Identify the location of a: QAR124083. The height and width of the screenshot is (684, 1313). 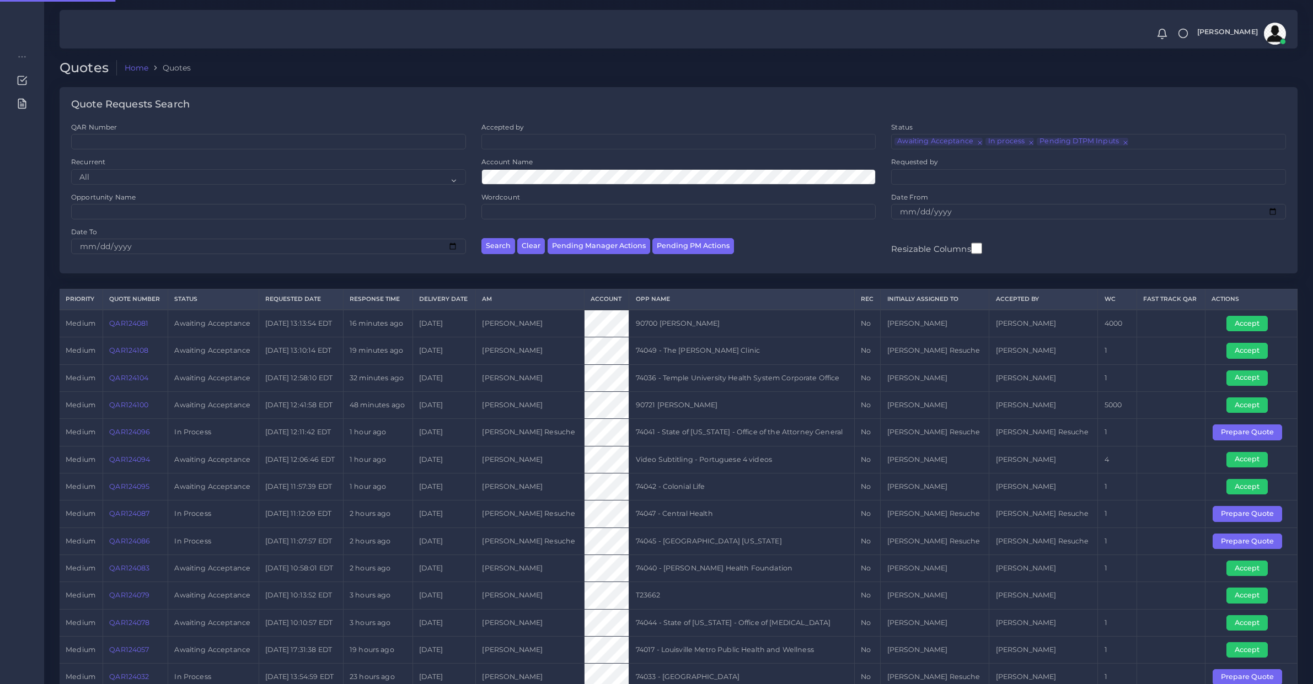
(129, 568).